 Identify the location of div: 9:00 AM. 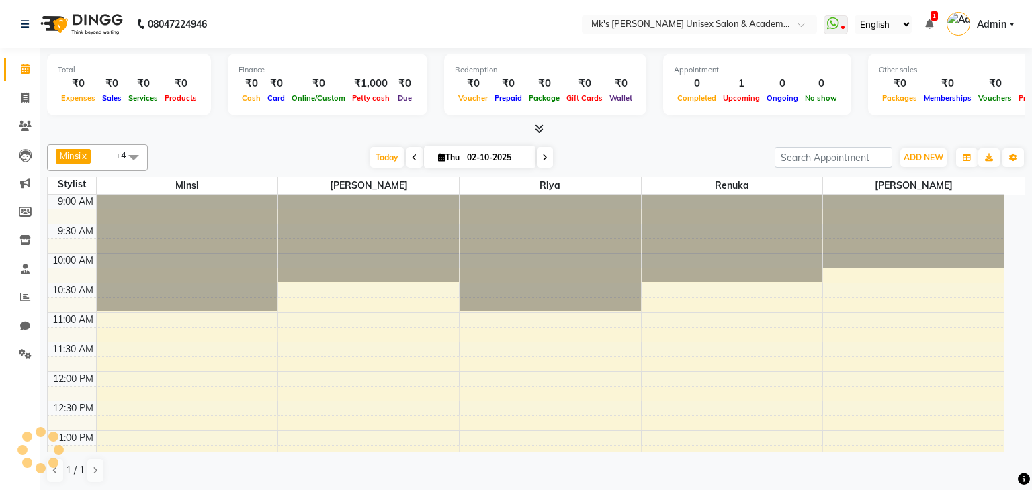
(75, 201).